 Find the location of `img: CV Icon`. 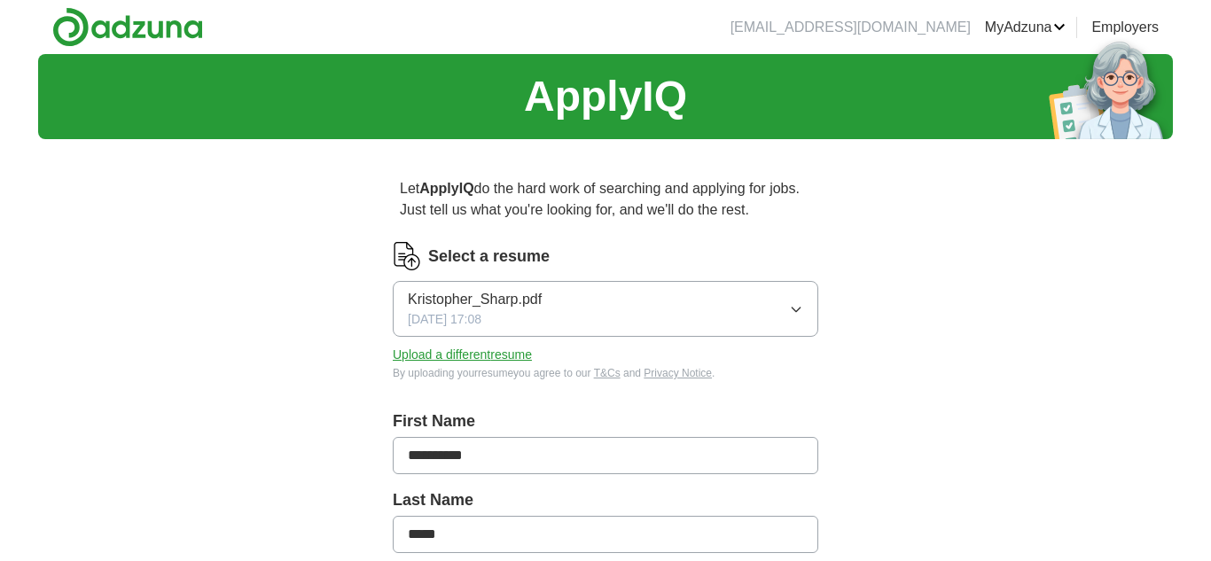

img: CV Icon is located at coordinates (407, 256).